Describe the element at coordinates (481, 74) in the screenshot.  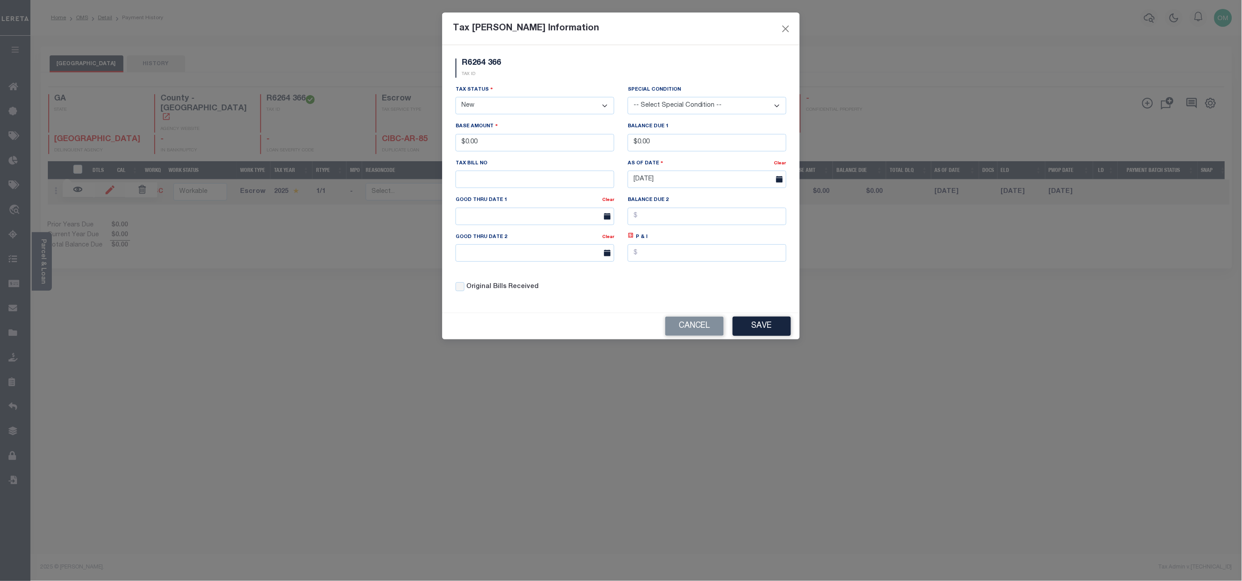
I see `p: TAX ID` at that location.